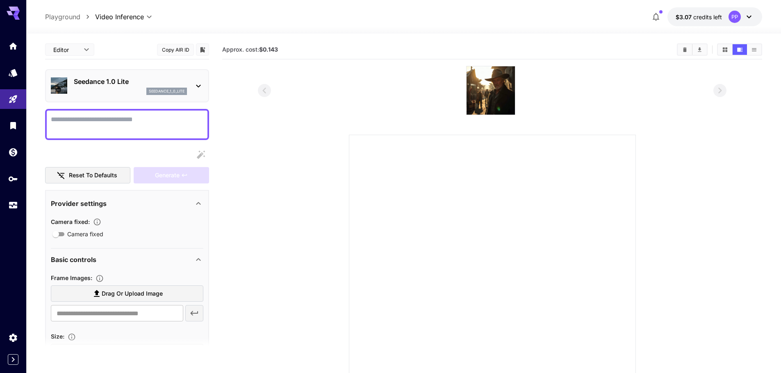 The image size is (781, 373). I want to click on button: Download All, so click(699, 50).